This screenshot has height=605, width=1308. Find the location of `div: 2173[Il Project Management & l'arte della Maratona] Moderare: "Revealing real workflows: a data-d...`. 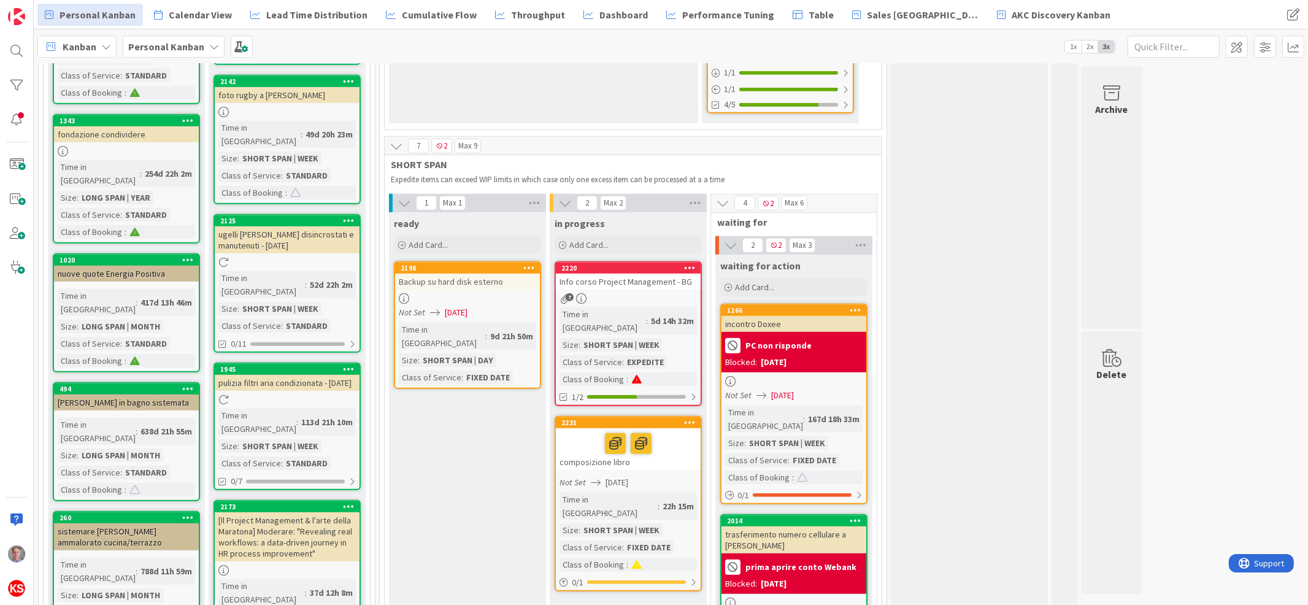

div: 2173[Il Project Management & l'arte della Maratona] Moderare: "Revealing real workflows: a data-d... is located at coordinates (287, 531).